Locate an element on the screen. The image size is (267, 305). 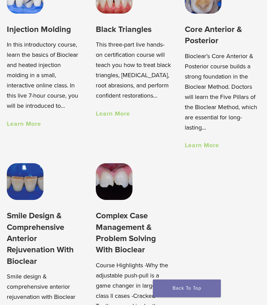
p: This three-part live hands-on certification course will teach you how to treat black triangles, [... is located at coordinates (134, 70).